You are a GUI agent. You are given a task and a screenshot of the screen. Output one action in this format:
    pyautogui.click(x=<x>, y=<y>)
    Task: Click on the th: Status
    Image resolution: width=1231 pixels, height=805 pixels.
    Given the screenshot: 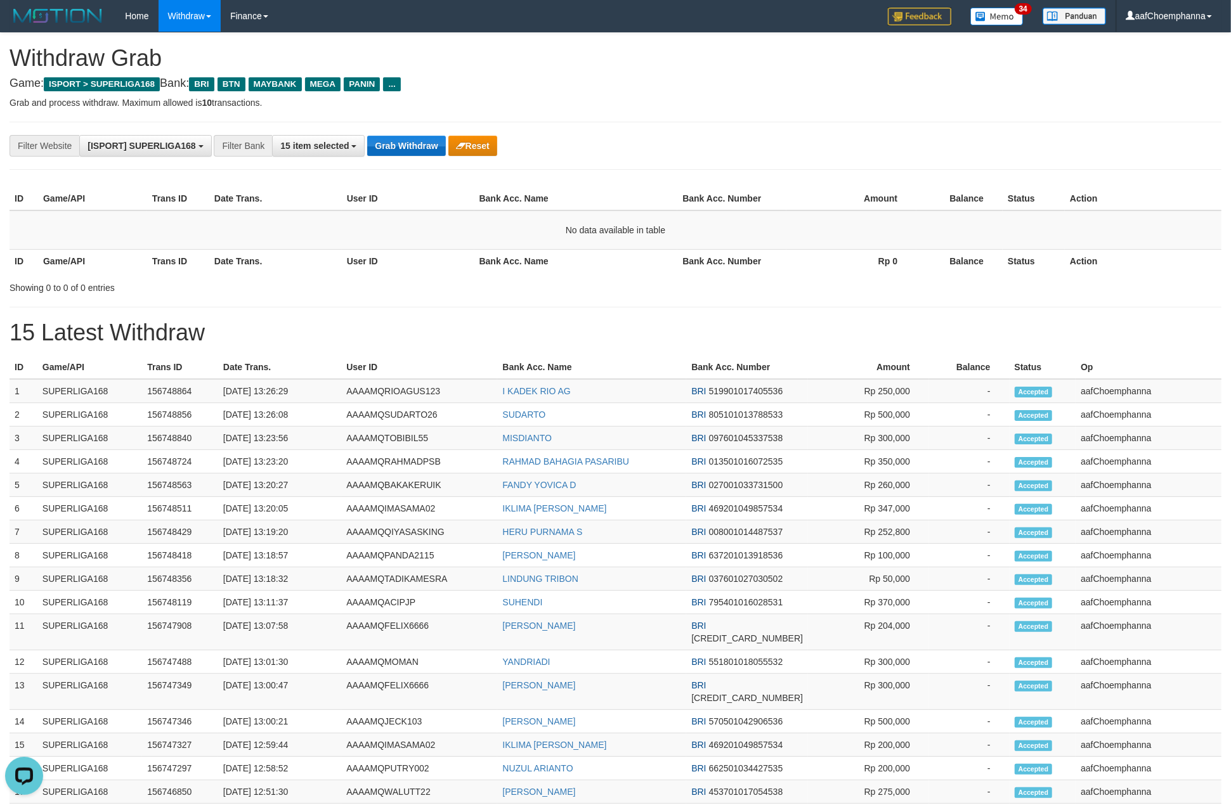 What is the action you would take?
    pyautogui.click(x=1042, y=367)
    